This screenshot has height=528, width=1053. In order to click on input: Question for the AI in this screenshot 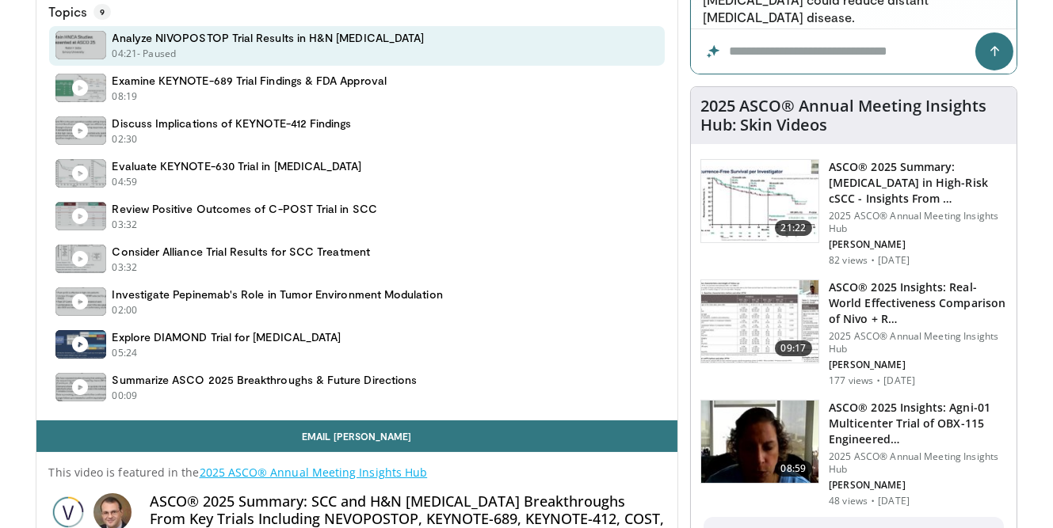, I will do `click(853, 51)`.